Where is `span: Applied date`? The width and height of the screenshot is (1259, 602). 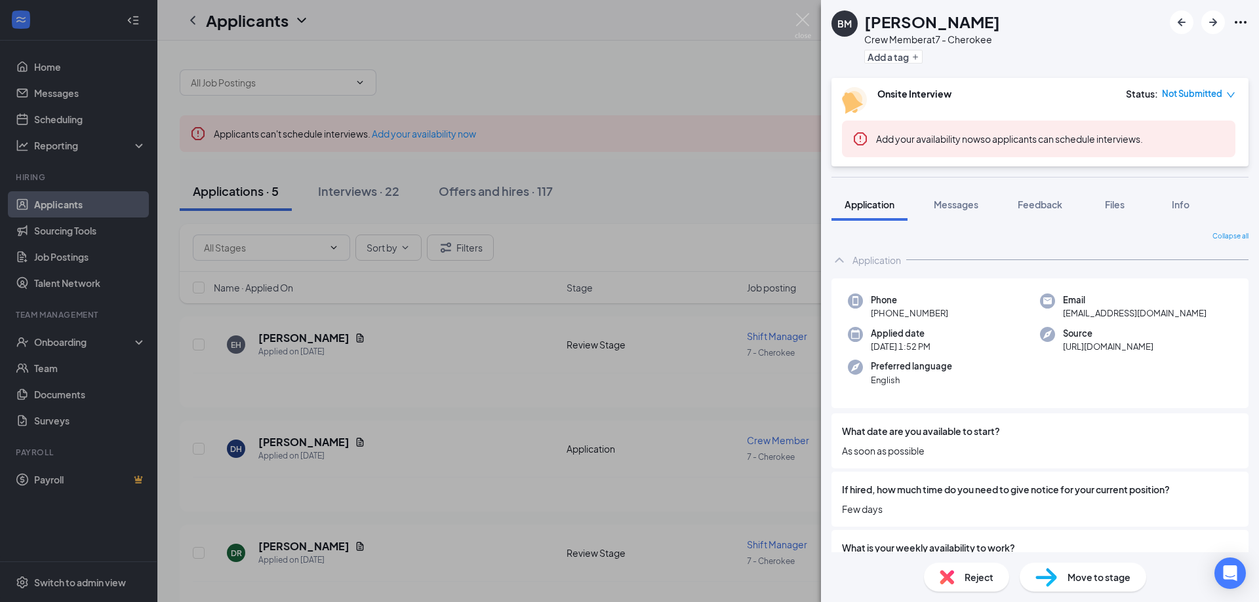 span: Applied date is located at coordinates (900, 334).